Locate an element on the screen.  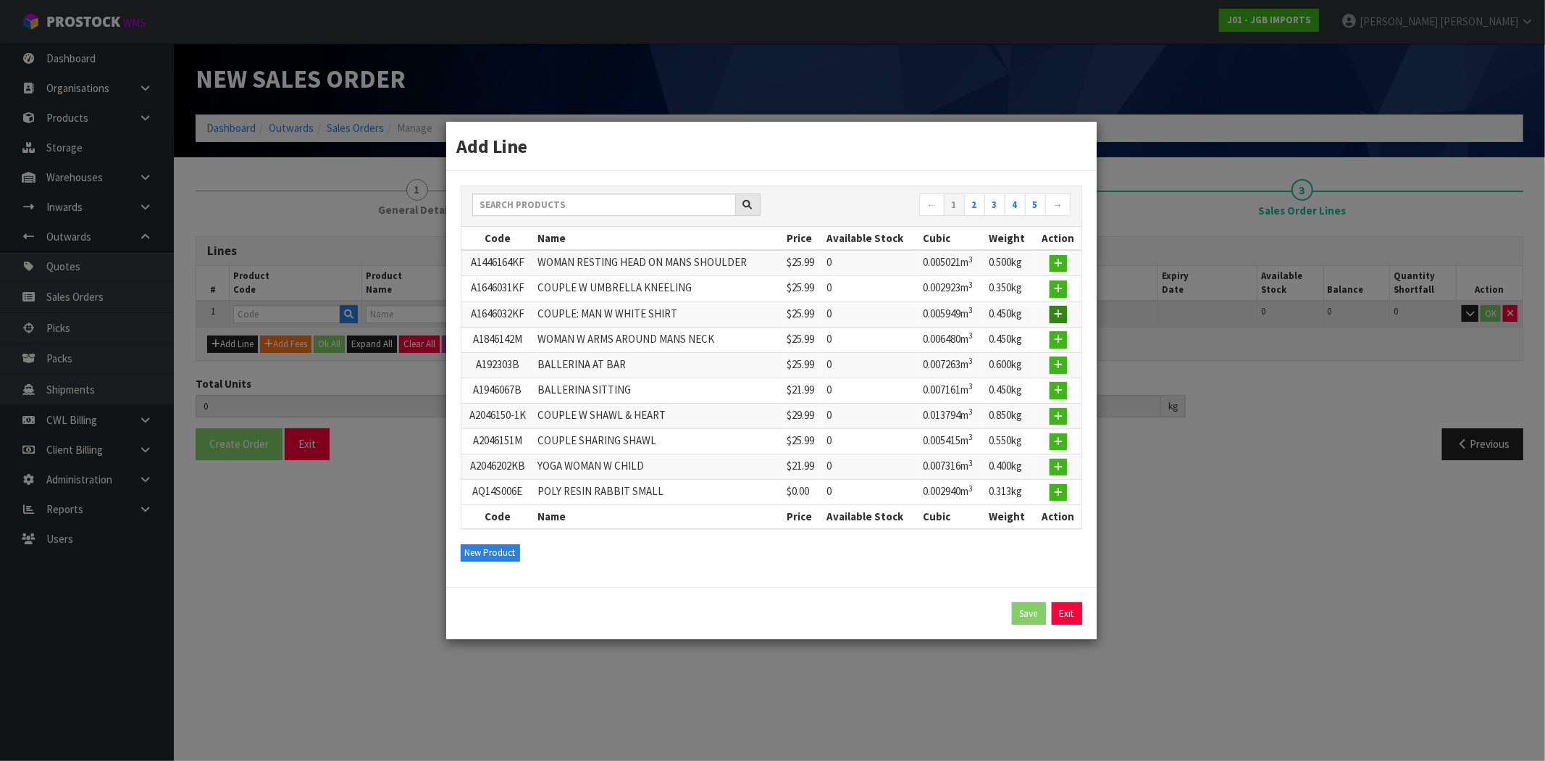
button: Save is located at coordinates (1029, 614).